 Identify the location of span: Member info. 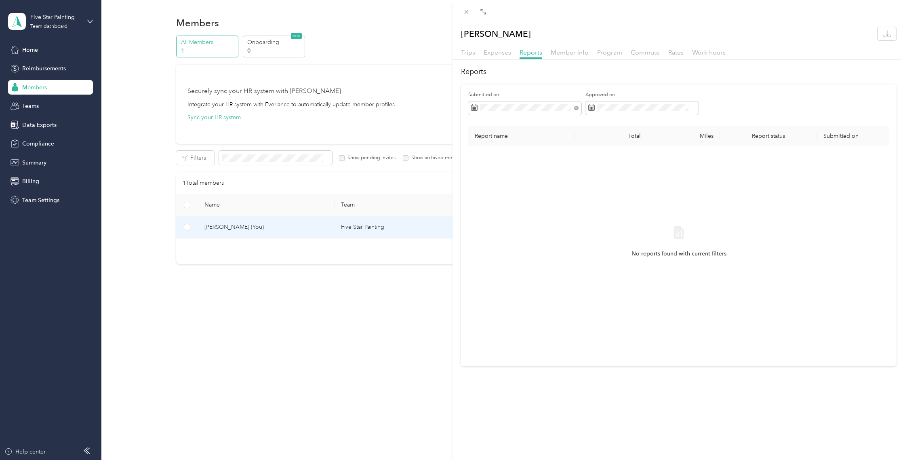
(569, 52).